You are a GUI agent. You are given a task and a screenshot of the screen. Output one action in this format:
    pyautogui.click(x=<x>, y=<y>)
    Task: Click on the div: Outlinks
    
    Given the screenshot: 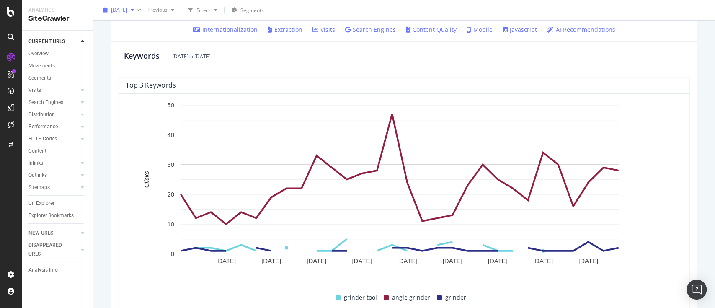 What is the action you would take?
    pyautogui.click(x=38, y=175)
    